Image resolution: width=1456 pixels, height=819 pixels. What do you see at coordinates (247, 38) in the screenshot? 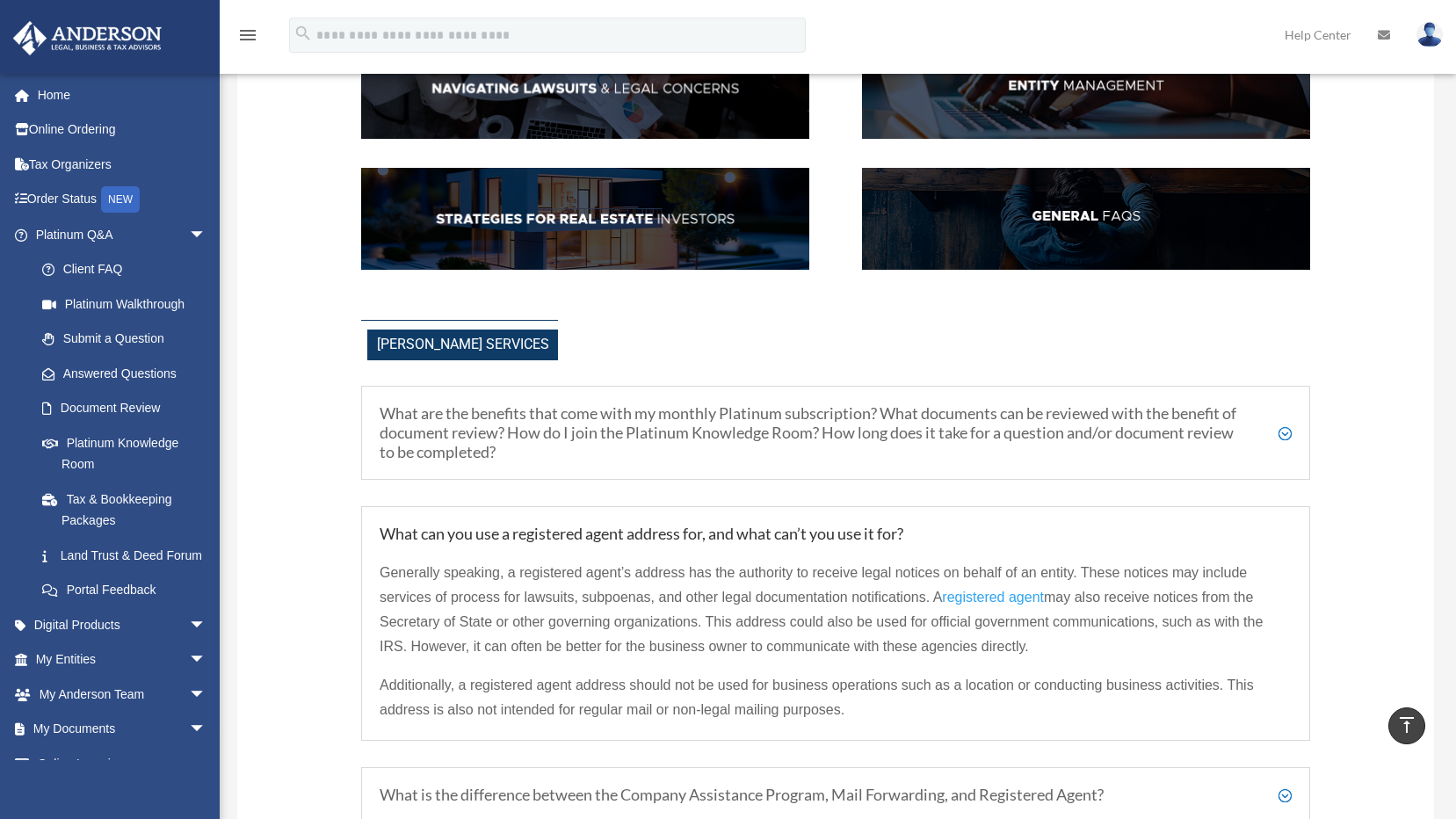
I see `a: menu` at bounding box center [247, 38].